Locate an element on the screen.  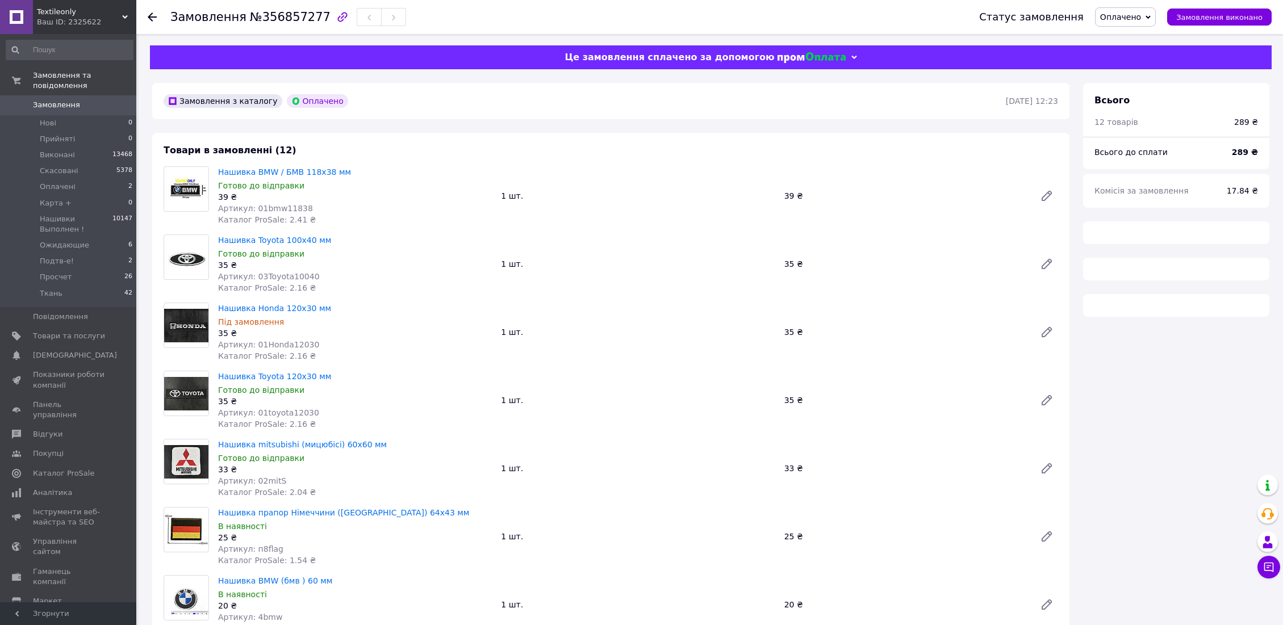
a: Нашивка BMW / БМВ 118x38 мм is located at coordinates (285, 172).